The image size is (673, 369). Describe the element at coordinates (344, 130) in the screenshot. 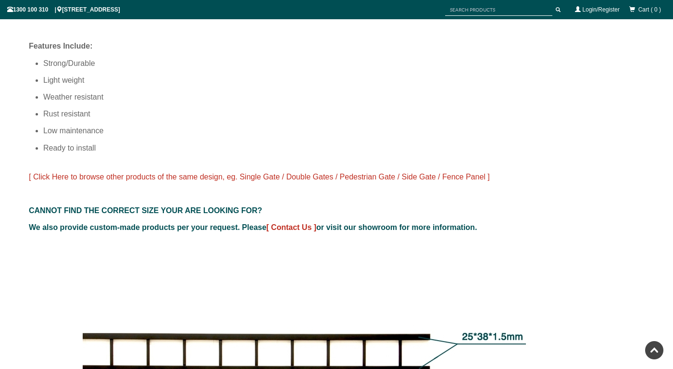

I see `li: Low maintenance` at that location.